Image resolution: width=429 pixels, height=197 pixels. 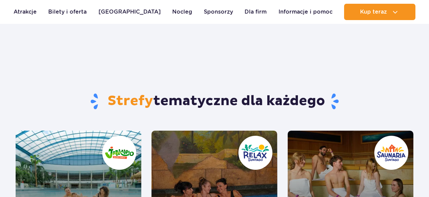 I want to click on a: Nocleg, so click(x=182, y=12).